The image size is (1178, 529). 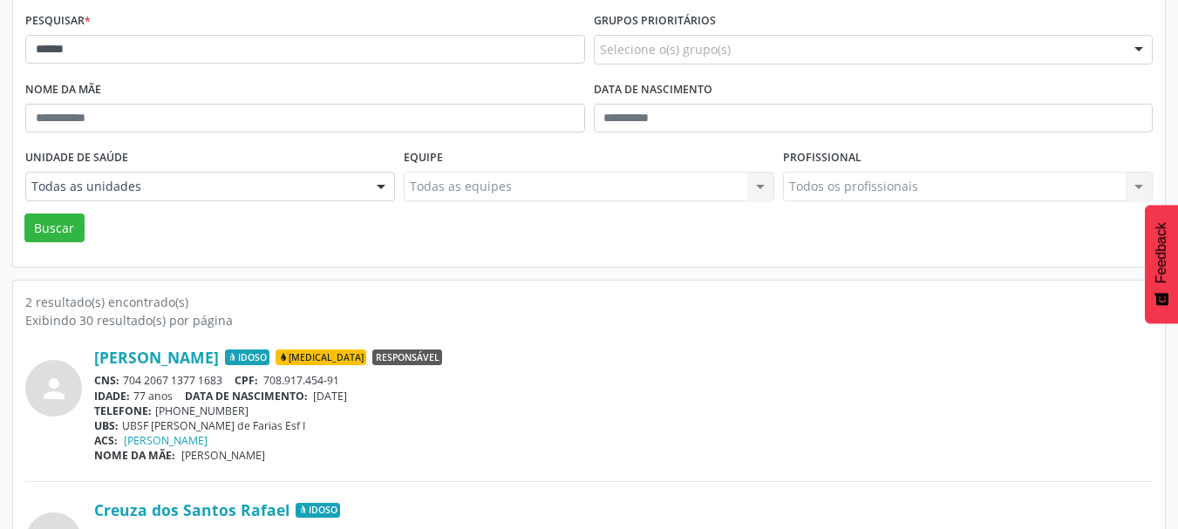 What do you see at coordinates (653, 90) in the screenshot?
I see `label: Data de nascimento` at bounding box center [653, 90].